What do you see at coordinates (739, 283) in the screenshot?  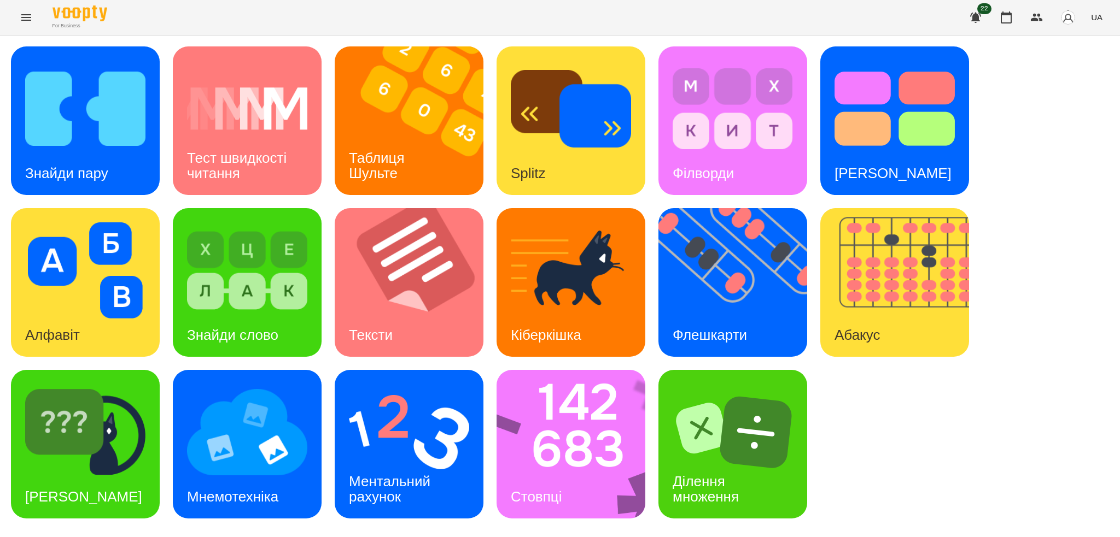 I see `img: Флешкарти` at bounding box center [739, 283].